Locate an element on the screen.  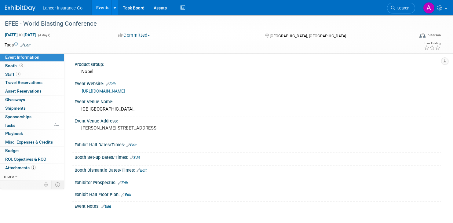
div: Booth Set-up Dates/Times: is located at coordinates (258, 157).